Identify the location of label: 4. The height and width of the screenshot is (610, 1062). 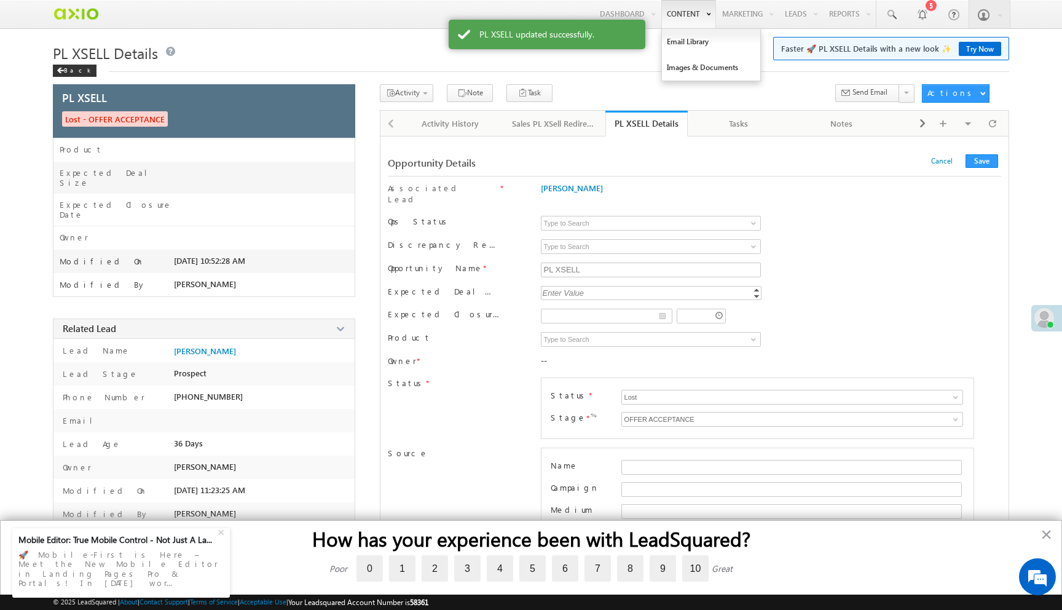
(500, 568).